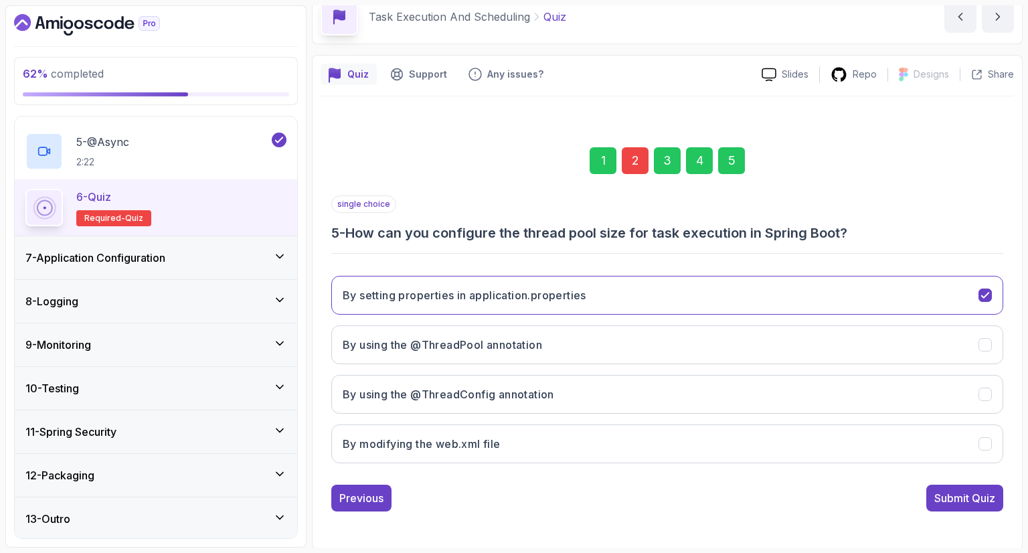 The width and height of the screenshot is (1028, 553). Describe the element at coordinates (668, 161) in the screenshot. I see `div: 3` at that location.